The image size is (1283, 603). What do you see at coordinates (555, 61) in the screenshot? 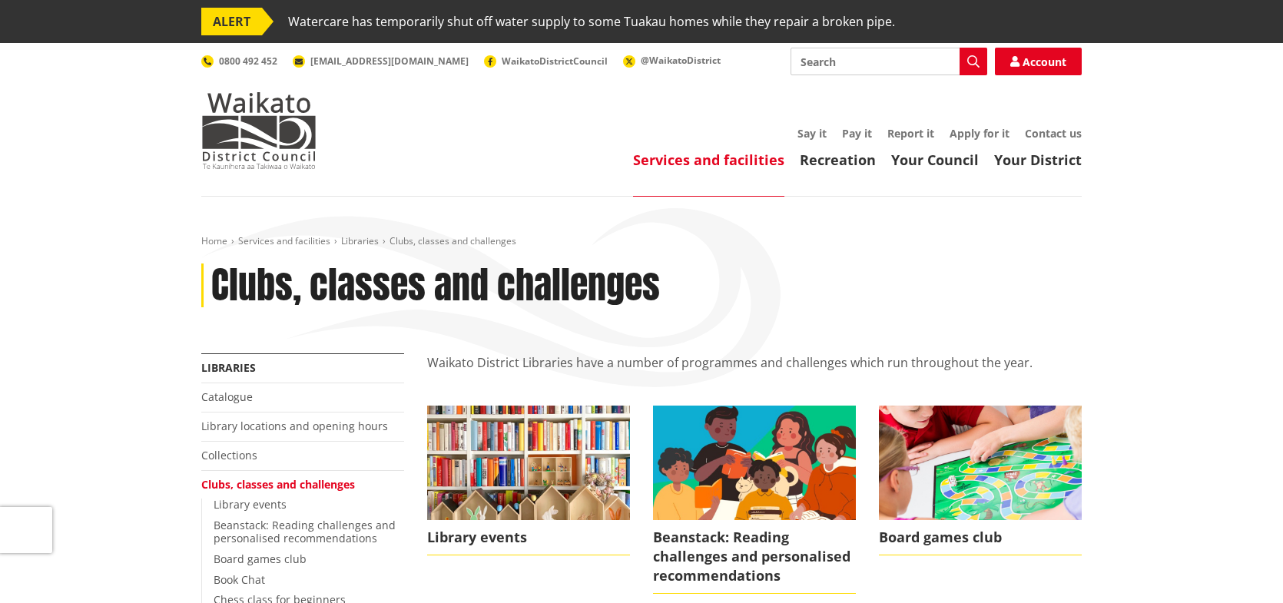
I see `span: WaikatoDistrictCouncil` at bounding box center [555, 61].